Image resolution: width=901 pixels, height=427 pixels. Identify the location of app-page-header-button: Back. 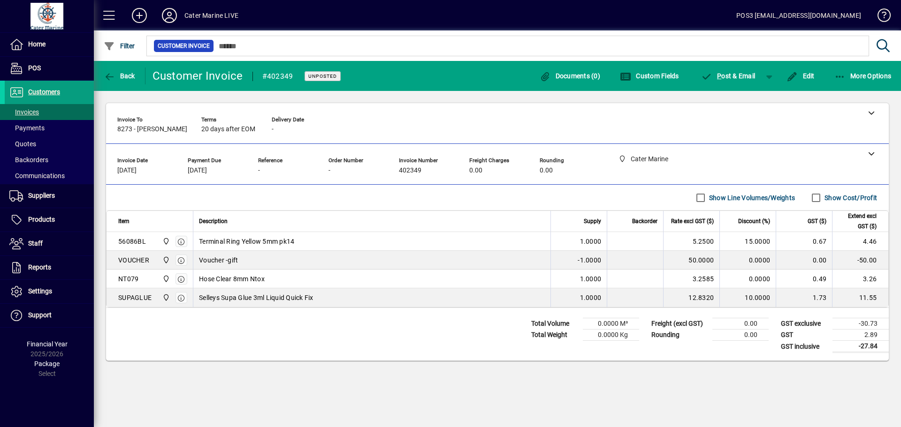
(120, 76).